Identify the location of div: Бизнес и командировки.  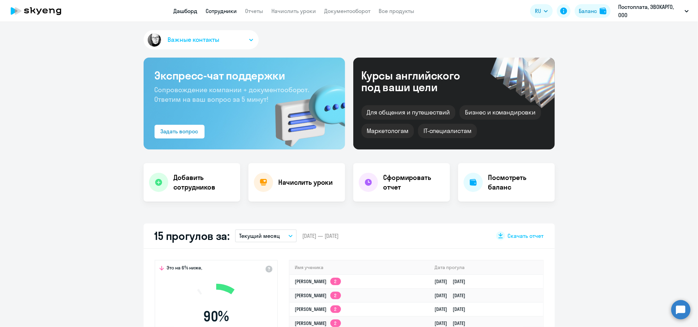
(500, 112).